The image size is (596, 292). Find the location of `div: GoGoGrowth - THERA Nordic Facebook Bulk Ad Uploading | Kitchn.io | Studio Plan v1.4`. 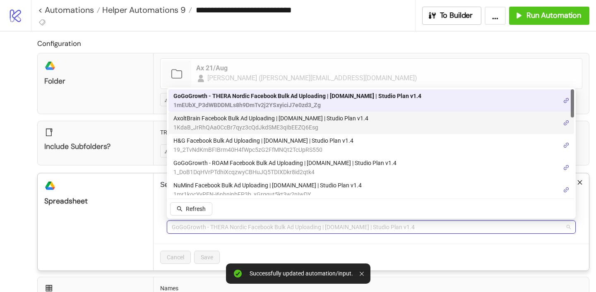

div: GoGoGrowth - THERA Nordic Facebook Bulk Ad Uploading | Kitchn.io | Studio Plan v1.4 is located at coordinates (372, 101).